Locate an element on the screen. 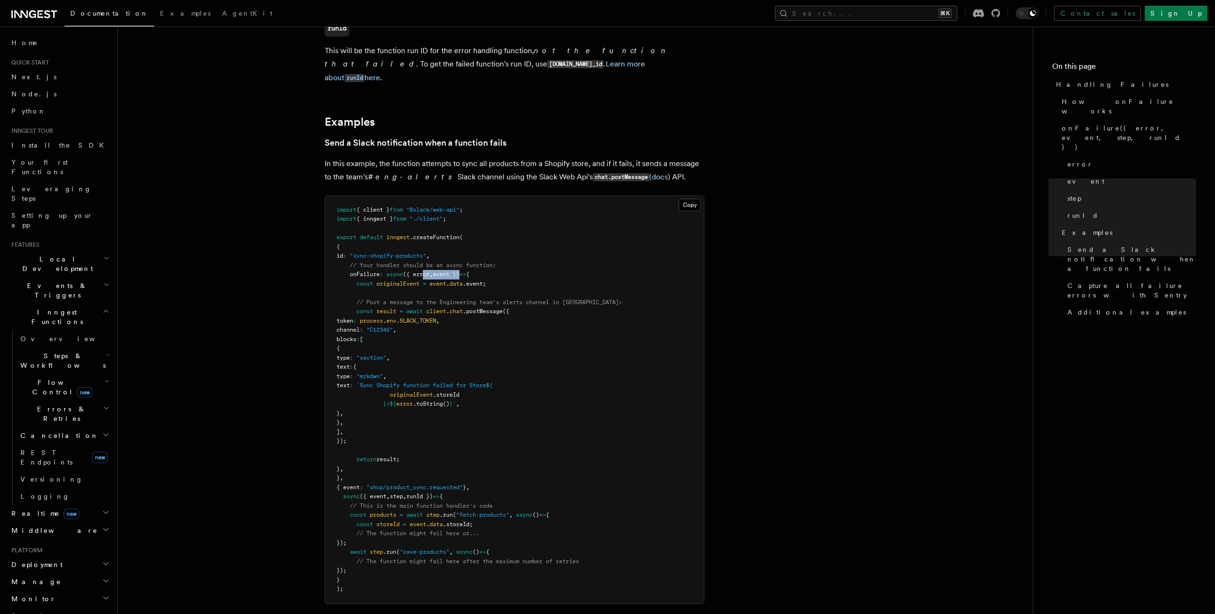 The height and width of the screenshot is (614, 1215). span: Overview is located at coordinates (69, 339).